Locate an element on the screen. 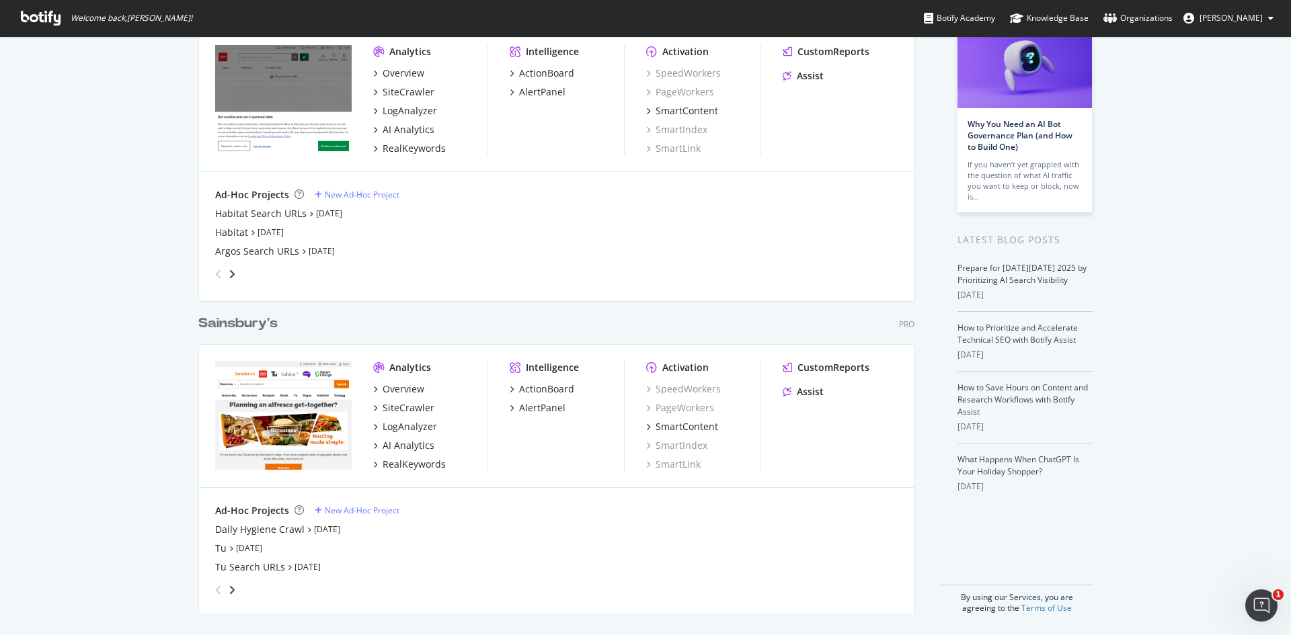 Image resolution: width=1291 pixels, height=635 pixels. div: Botify Academy is located at coordinates (960, 18).